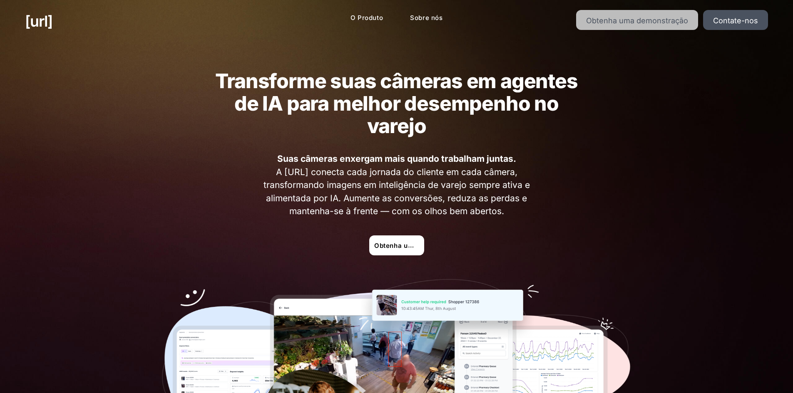 The width and height of the screenshot is (793, 393). I want to click on font: Transforme suas câmeras em agentes de IA para melhor desempenho no varejo, so click(396, 103).